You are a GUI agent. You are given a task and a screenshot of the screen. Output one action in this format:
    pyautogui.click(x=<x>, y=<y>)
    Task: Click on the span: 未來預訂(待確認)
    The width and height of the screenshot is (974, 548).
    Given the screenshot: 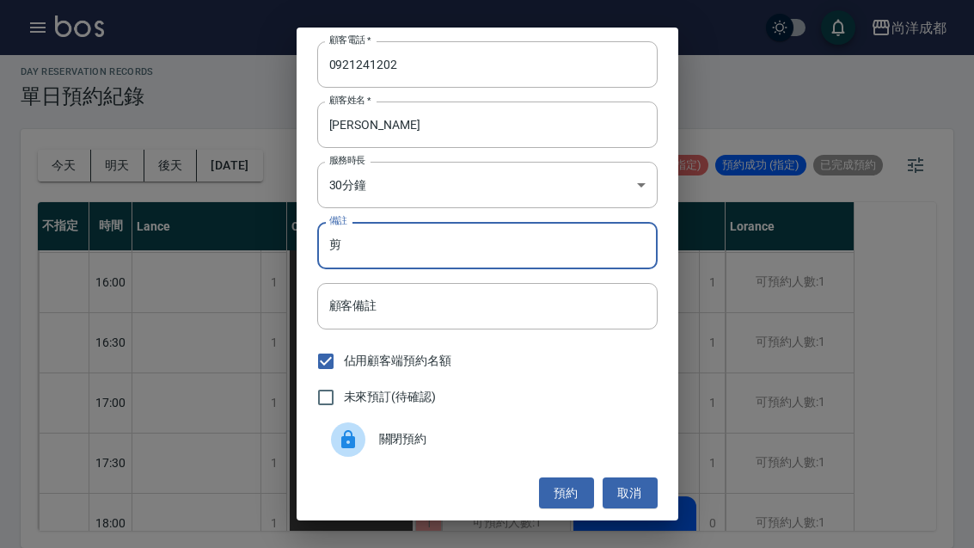 What is the action you would take?
    pyautogui.click(x=390, y=397)
    